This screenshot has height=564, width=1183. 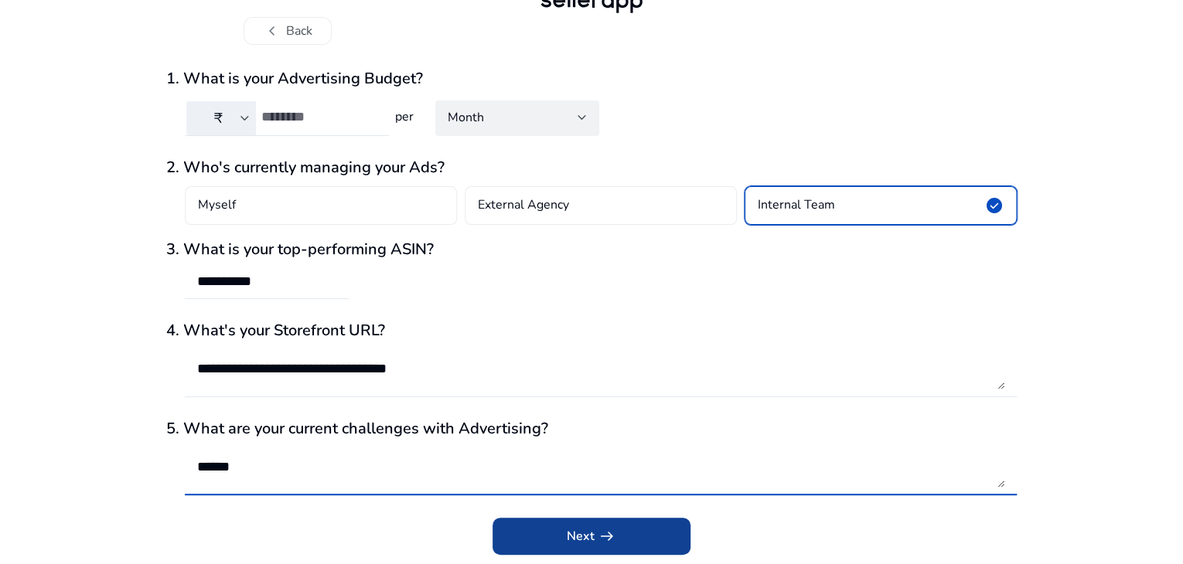 I want to click on h4: External Agency, so click(x=523, y=206).